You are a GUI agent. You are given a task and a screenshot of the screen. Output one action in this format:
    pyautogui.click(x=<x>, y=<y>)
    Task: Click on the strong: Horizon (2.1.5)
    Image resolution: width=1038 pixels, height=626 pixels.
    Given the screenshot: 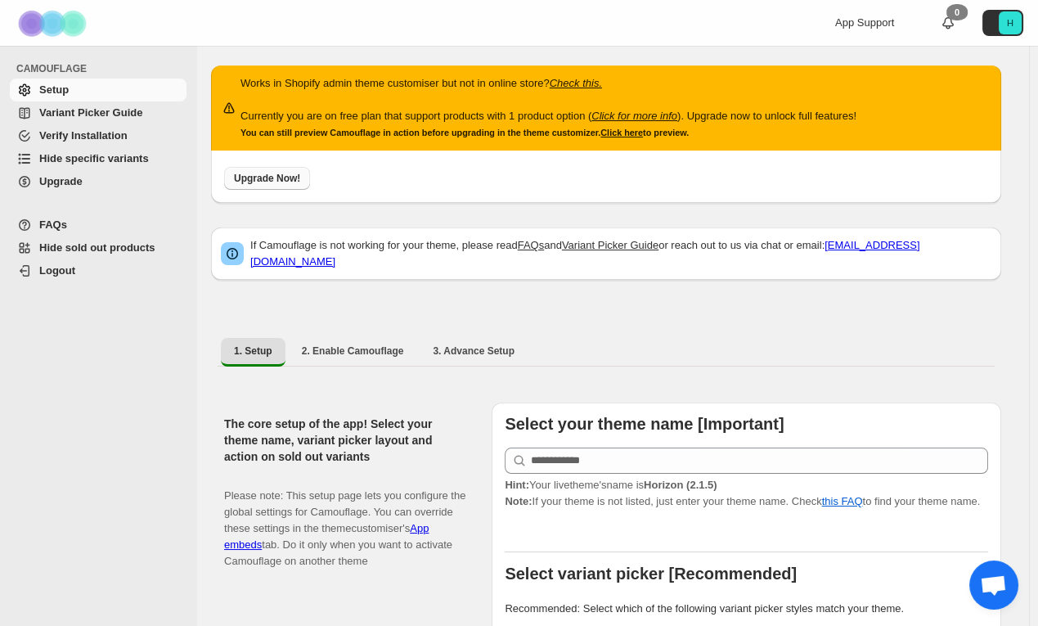 What is the action you would take?
    pyautogui.click(x=680, y=484)
    